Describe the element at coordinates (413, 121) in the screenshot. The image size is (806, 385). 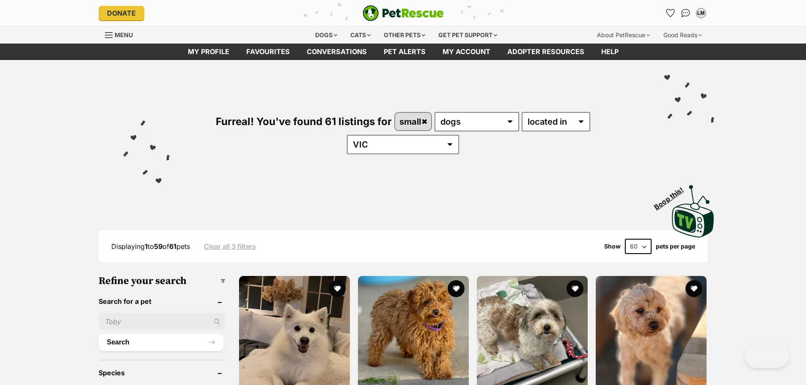
I see `a: small` at that location.